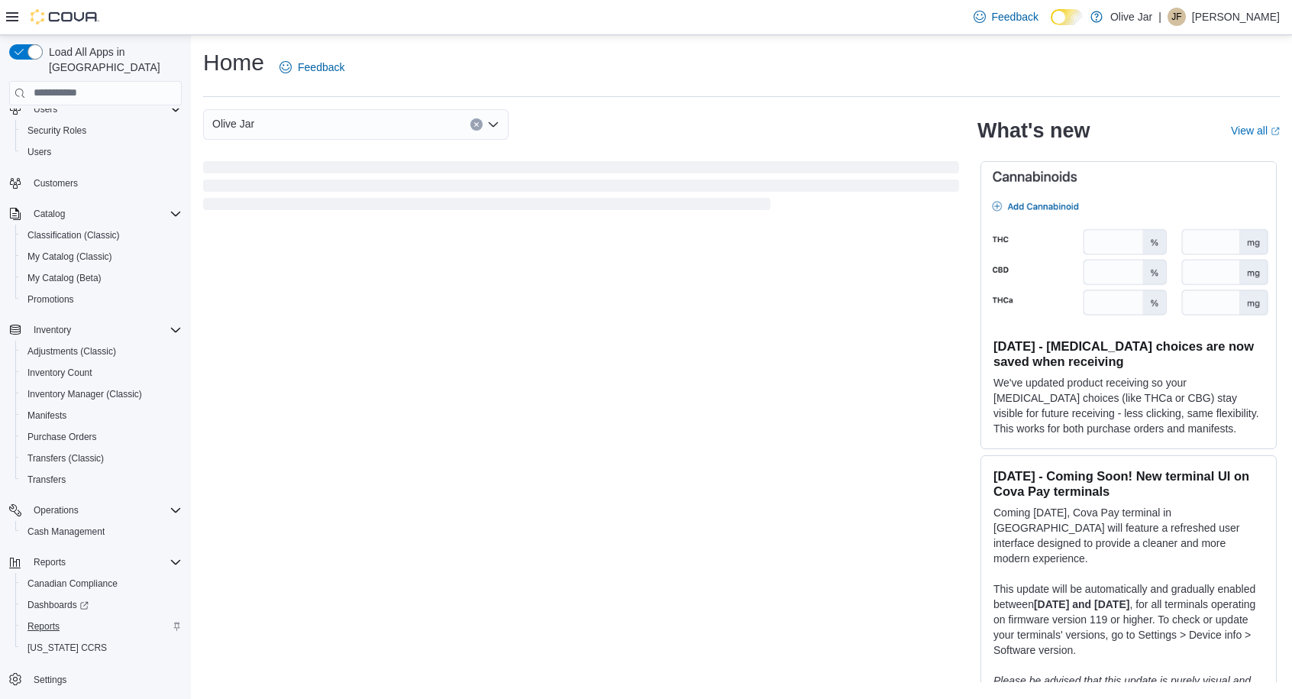  I want to click on a: Settings, so click(50, 680).